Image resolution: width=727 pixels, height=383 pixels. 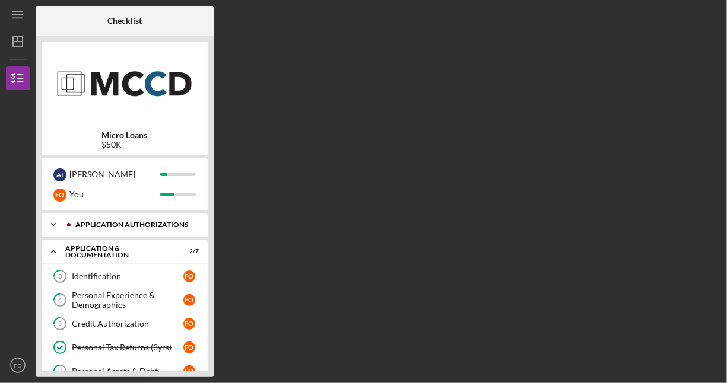 I want to click on div: Identification, so click(x=128, y=277).